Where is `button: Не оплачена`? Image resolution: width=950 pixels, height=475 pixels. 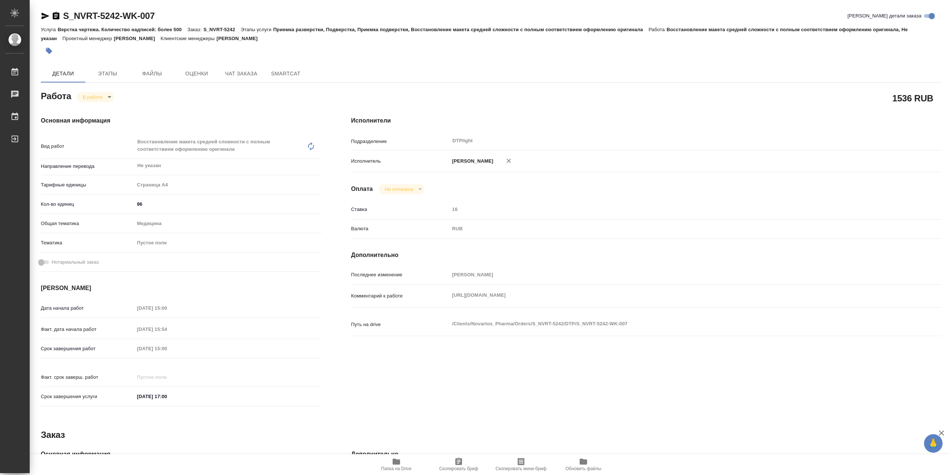
button: Не оплачена is located at coordinates (399, 189).